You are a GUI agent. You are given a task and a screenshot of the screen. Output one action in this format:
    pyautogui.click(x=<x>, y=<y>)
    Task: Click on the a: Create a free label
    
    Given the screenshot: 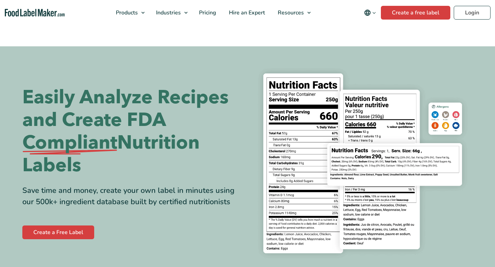 What is the action you would take?
    pyautogui.click(x=416, y=13)
    